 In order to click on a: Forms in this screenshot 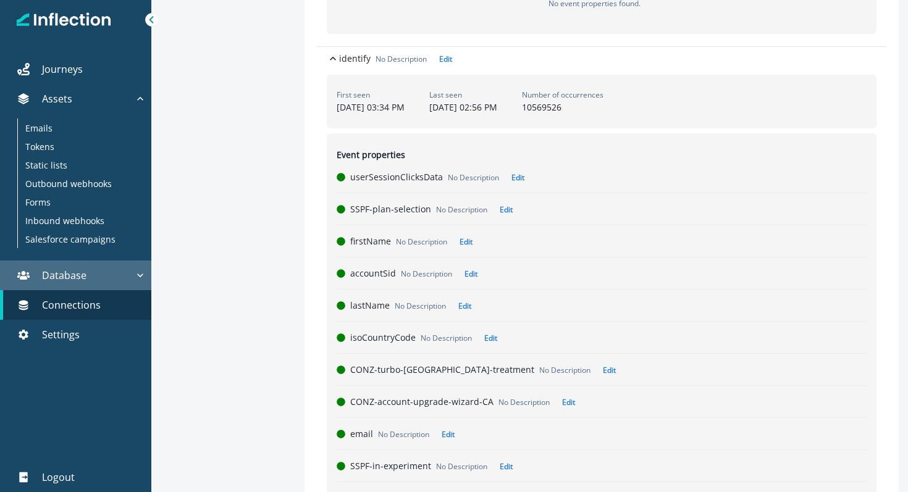, I will do `click(80, 202)`.